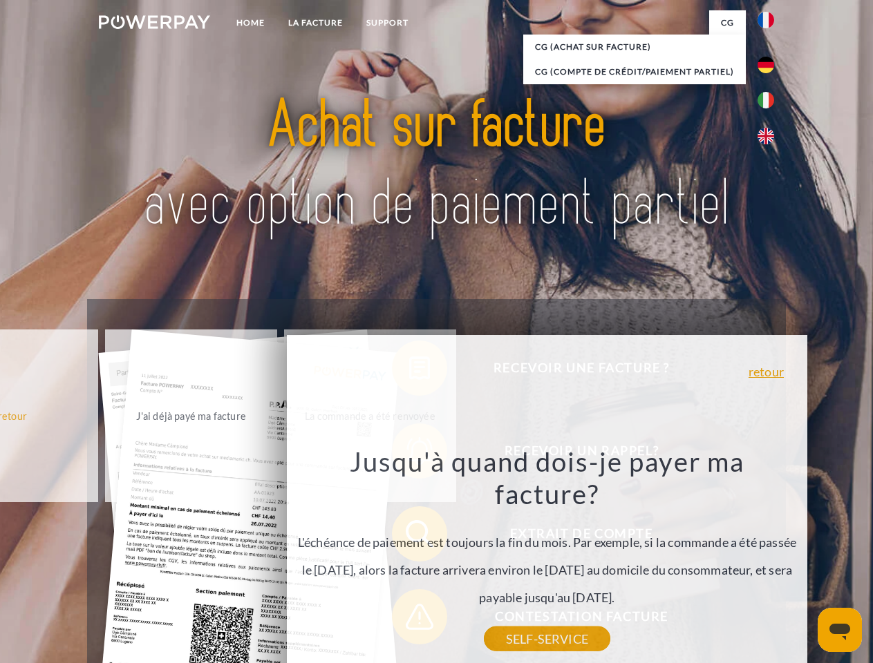 The image size is (873, 663). I want to click on a: CG (Compte de crédit/paiement partiel), so click(634, 72).